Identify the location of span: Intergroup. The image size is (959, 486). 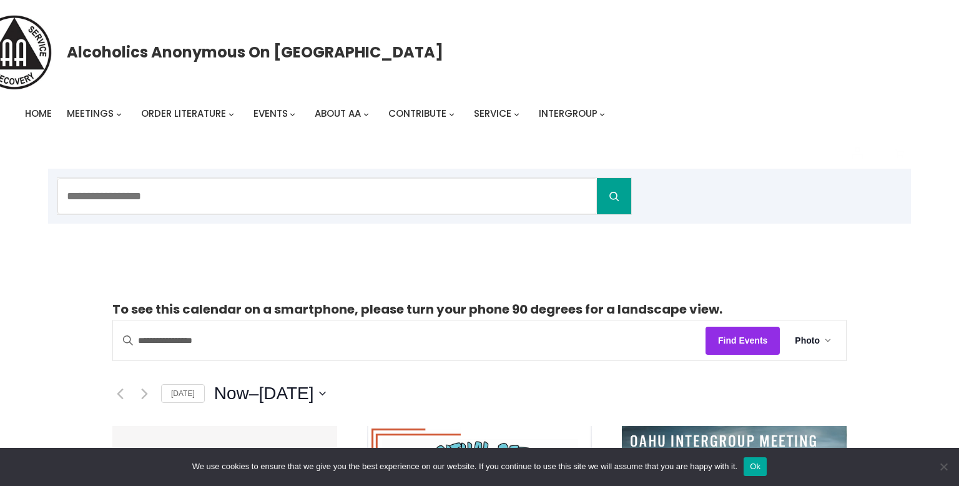
(568, 113).